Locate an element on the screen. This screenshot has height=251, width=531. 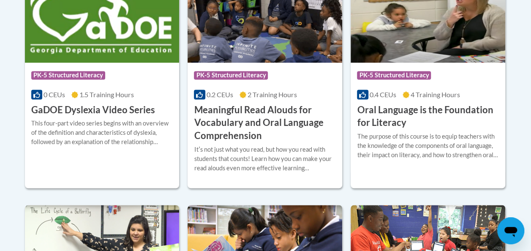
h3: GaDOE Dyslexia Video Series is located at coordinates (93, 110).